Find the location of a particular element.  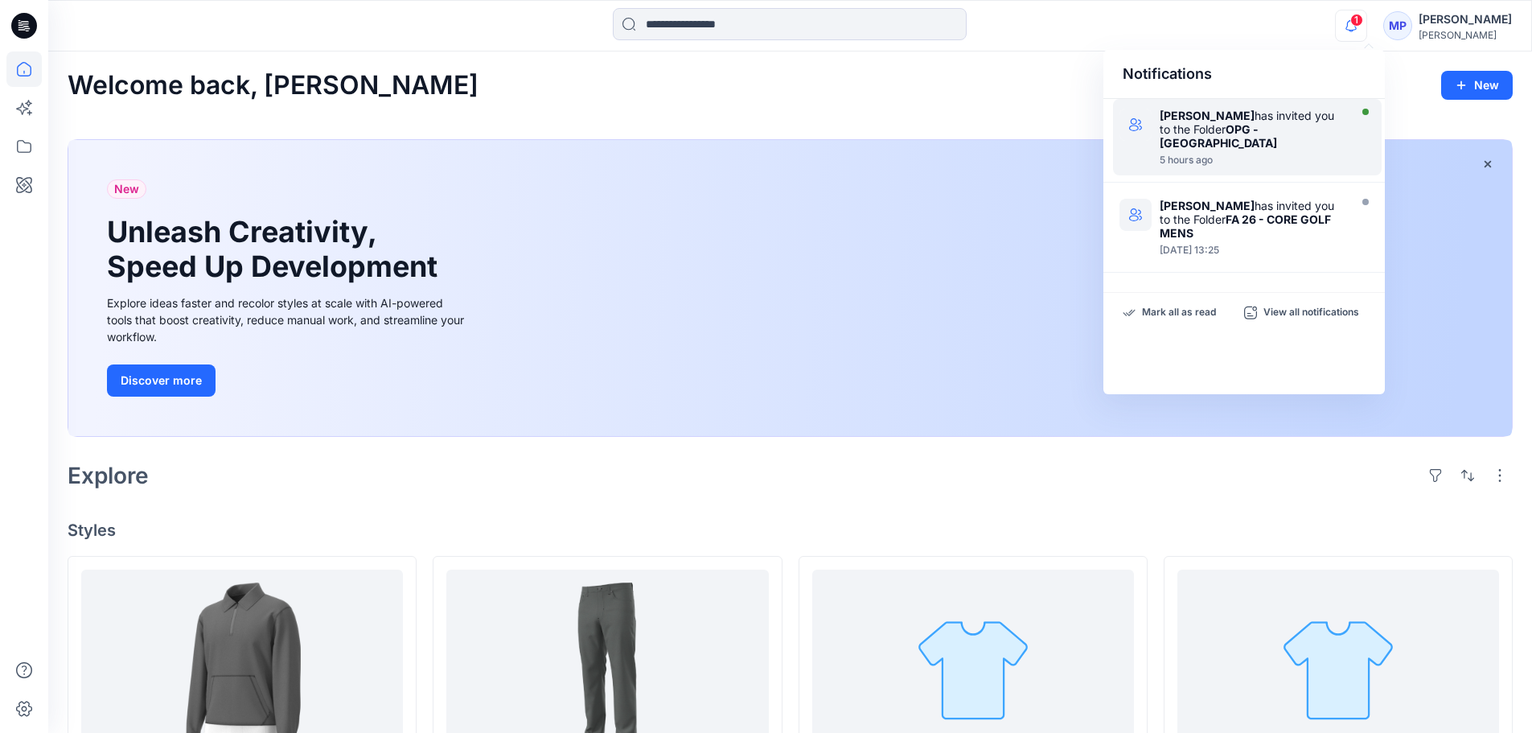

strong: FA 26 - CORE GOLF MENS is located at coordinates (1245, 226).